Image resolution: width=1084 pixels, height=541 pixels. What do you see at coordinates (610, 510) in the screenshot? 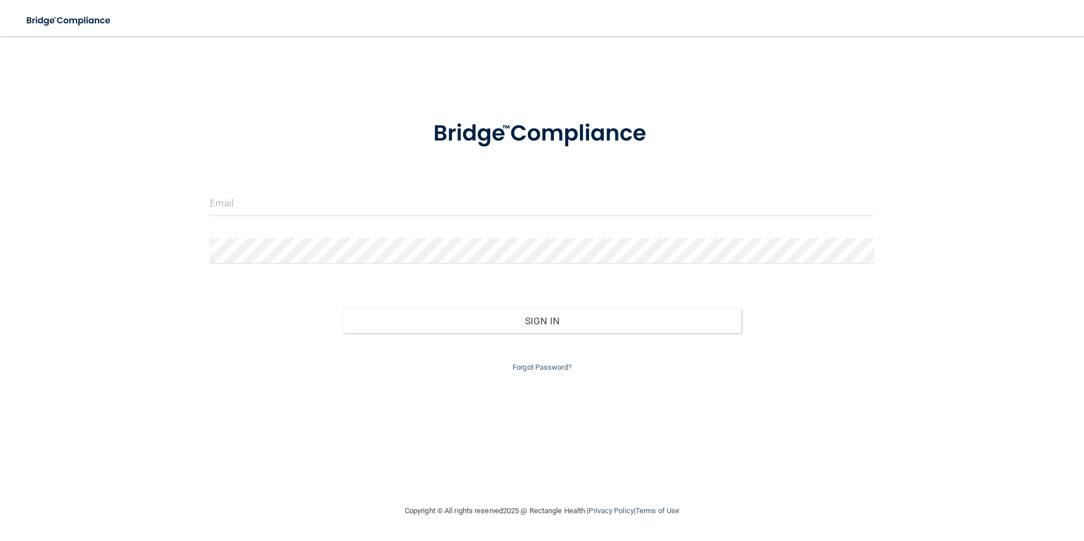
I see `a: Privacy Policy` at bounding box center [610, 510].